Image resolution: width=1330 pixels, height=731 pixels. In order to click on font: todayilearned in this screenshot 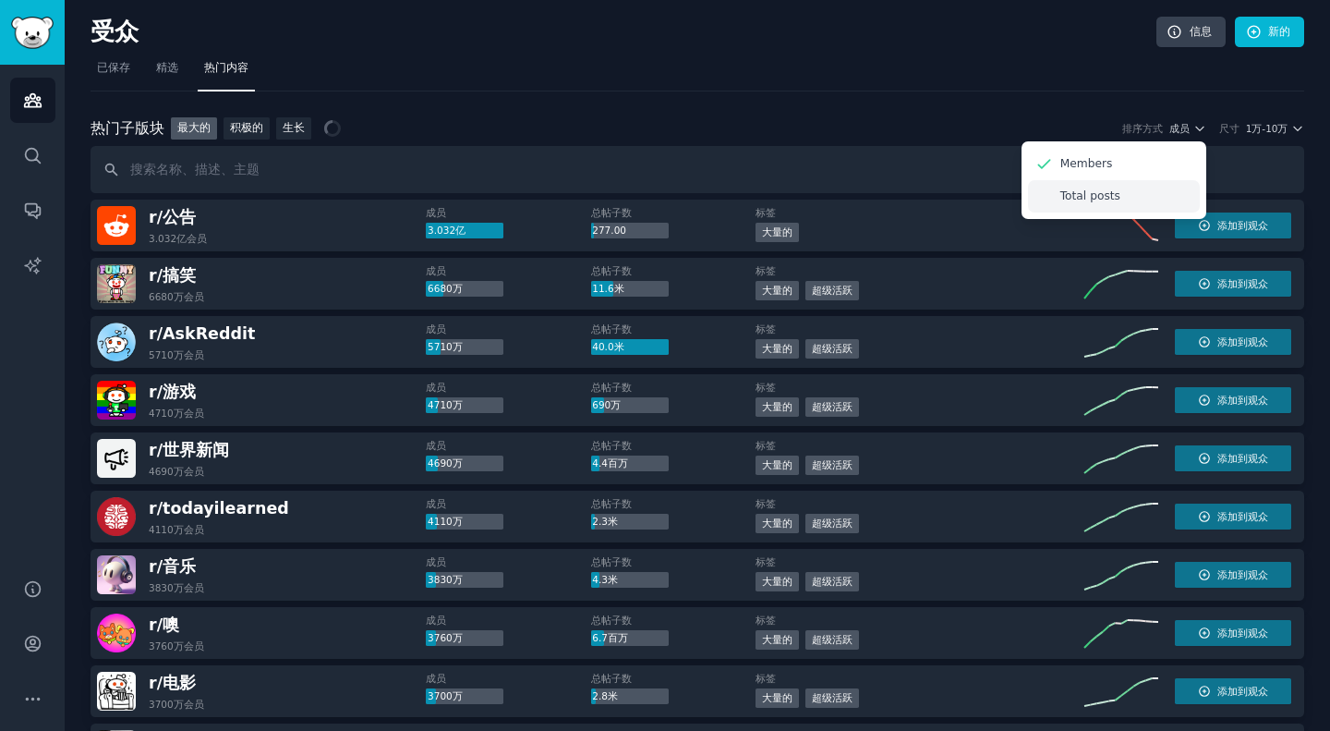, I will do `click(225, 508)`.